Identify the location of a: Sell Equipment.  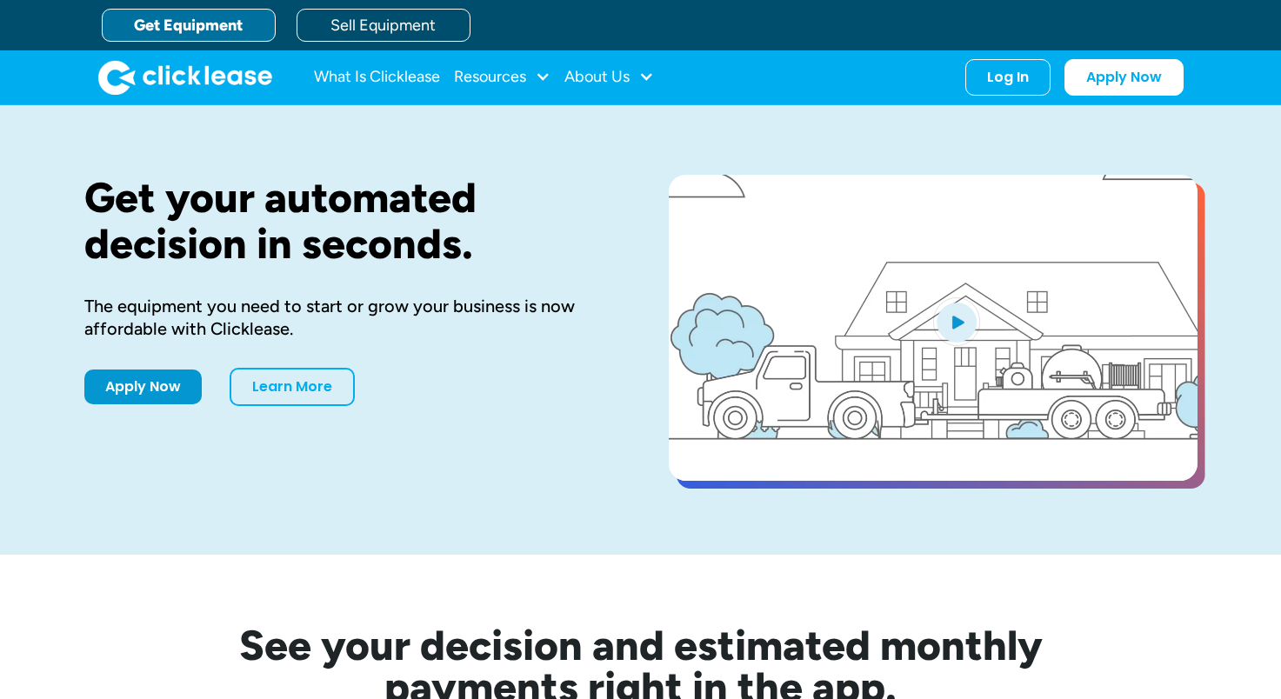
(384, 25).